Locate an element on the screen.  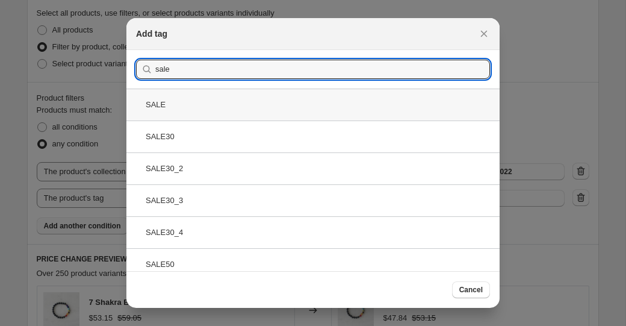
button: Close is located at coordinates (484, 34).